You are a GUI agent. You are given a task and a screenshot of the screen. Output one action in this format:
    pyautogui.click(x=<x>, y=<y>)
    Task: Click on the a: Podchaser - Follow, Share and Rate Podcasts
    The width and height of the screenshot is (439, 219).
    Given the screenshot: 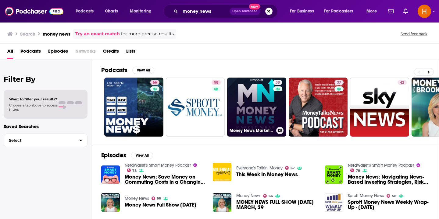 What is the action you would take?
    pyautogui.click(x=34, y=11)
    